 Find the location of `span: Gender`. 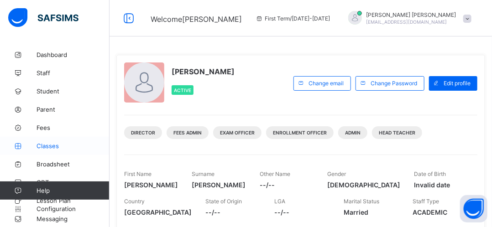

span: Gender is located at coordinates (337, 174).